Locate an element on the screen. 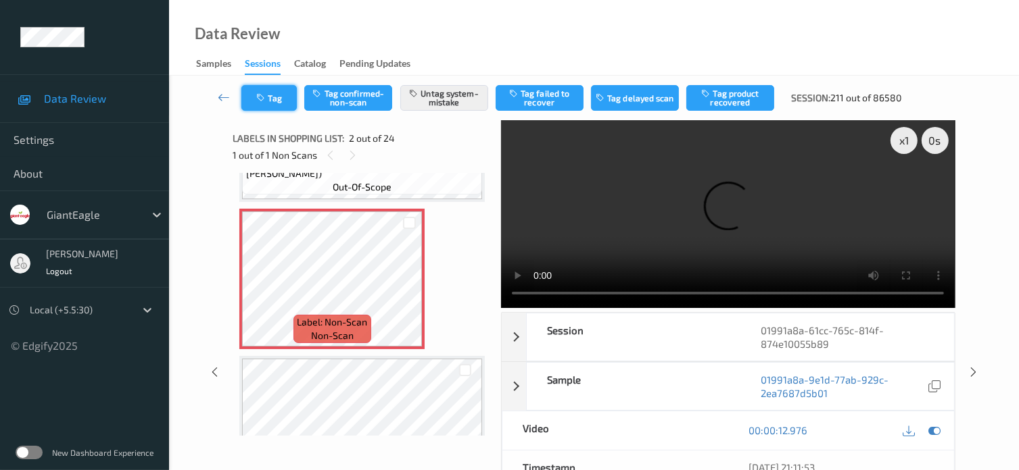 The height and width of the screenshot is (470, 1019). div: Session01991a8a-61cc-765c-814f-874e10055b89 is located at coordinates (727, 337).